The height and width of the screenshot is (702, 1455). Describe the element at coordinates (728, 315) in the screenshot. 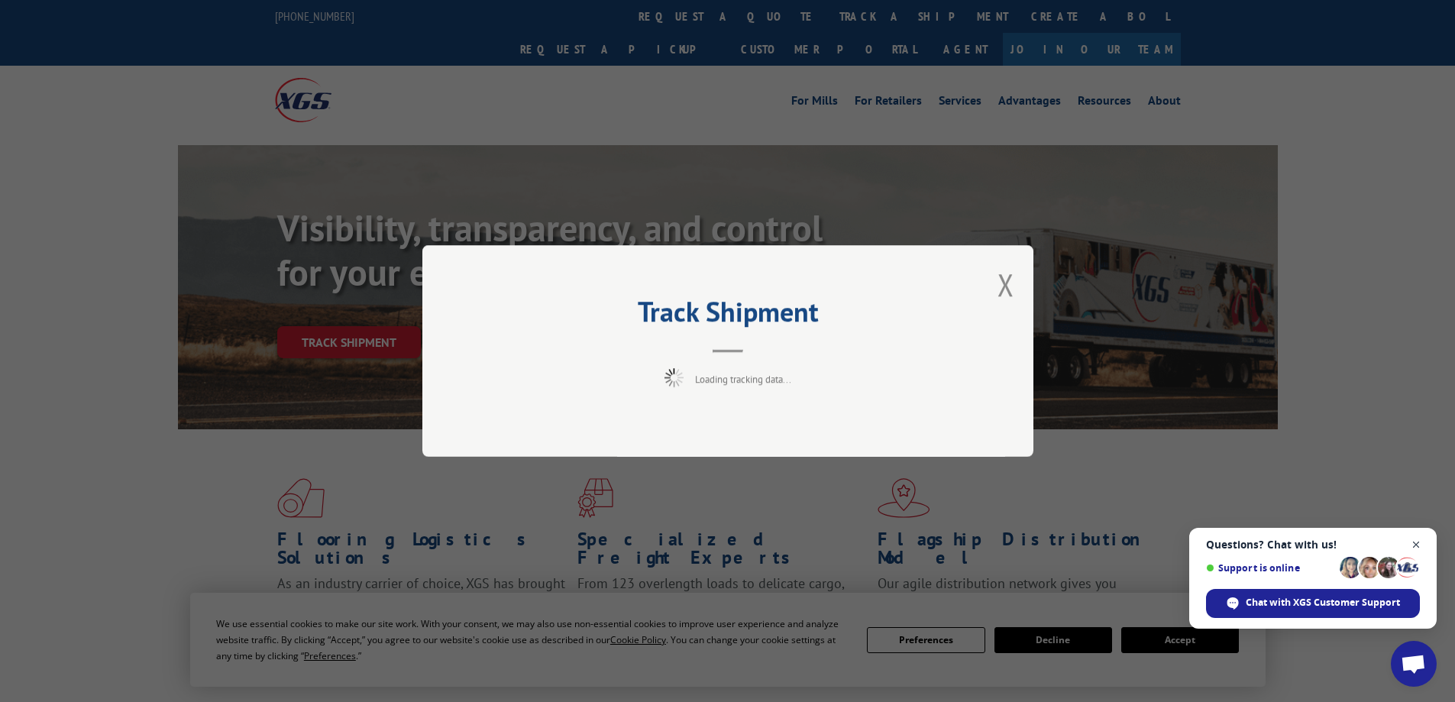

I see `h2: Track Shipment` at that location.